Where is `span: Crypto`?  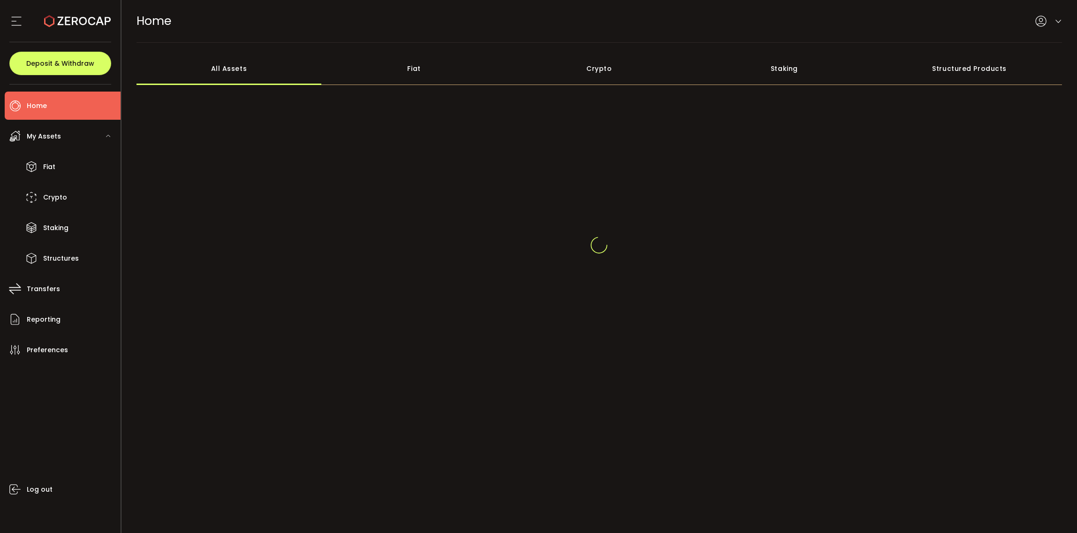 span: Crypto is located at coordinates (55, 197).